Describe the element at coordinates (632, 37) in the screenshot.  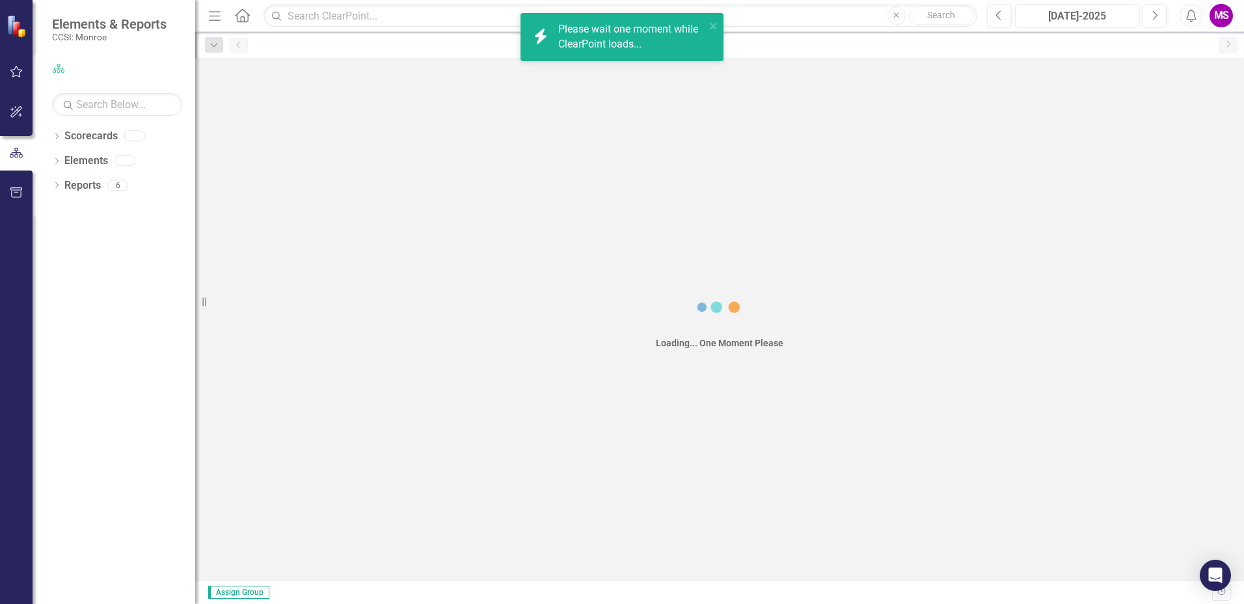
I see `div: Please wait one moment while ClearPoint loads...` at that location.